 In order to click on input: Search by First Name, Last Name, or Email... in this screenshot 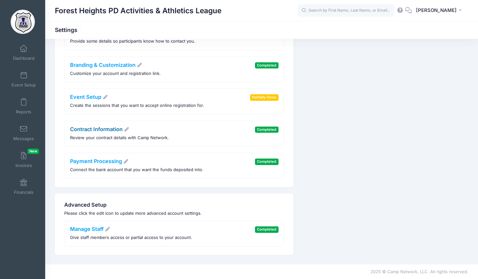, I will do `click(346, 11)`.